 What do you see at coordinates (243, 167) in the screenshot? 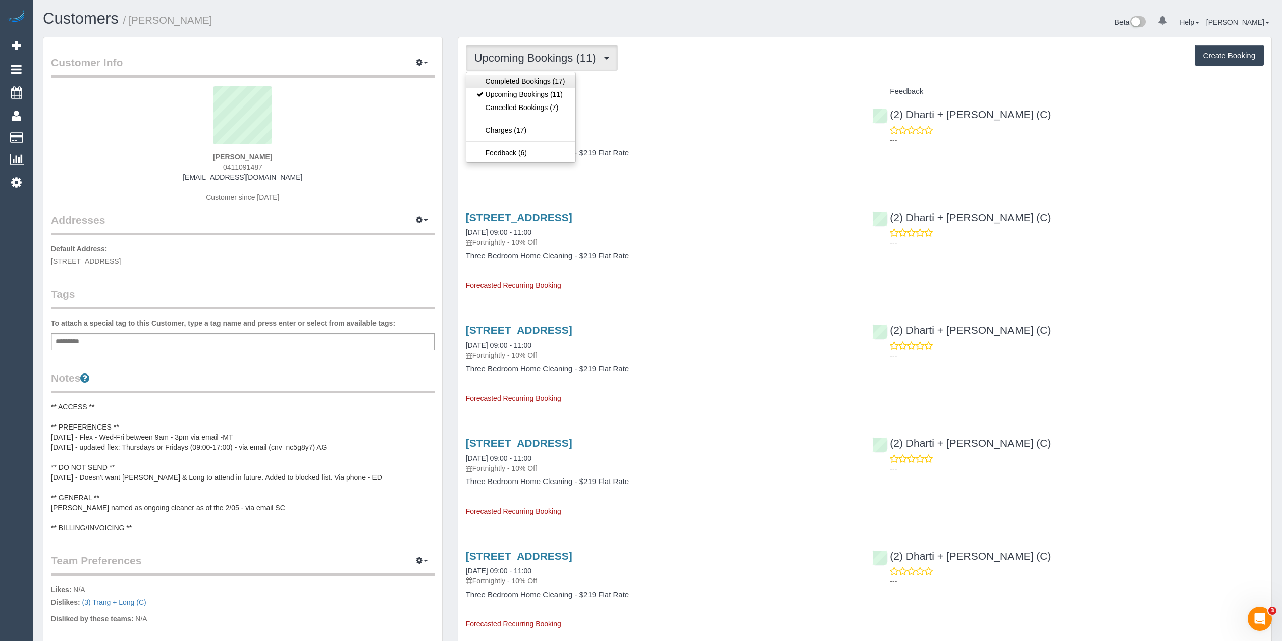
I see `span: 0411091487` at bounding box center [243, 167].